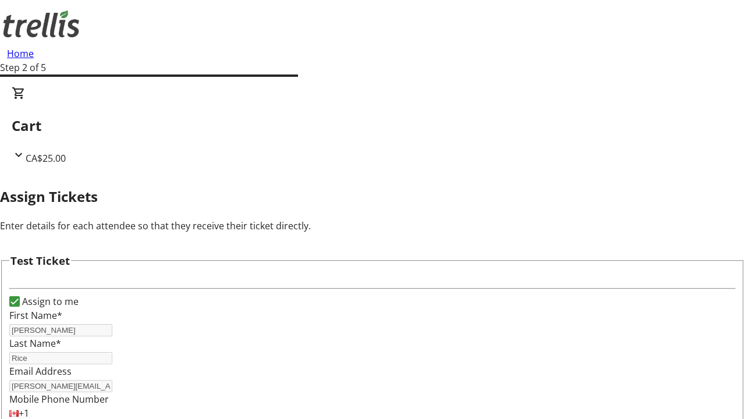  Describe the element at coordinates (36, 316) in the screenshot. I see `label: First Name*` at that location.